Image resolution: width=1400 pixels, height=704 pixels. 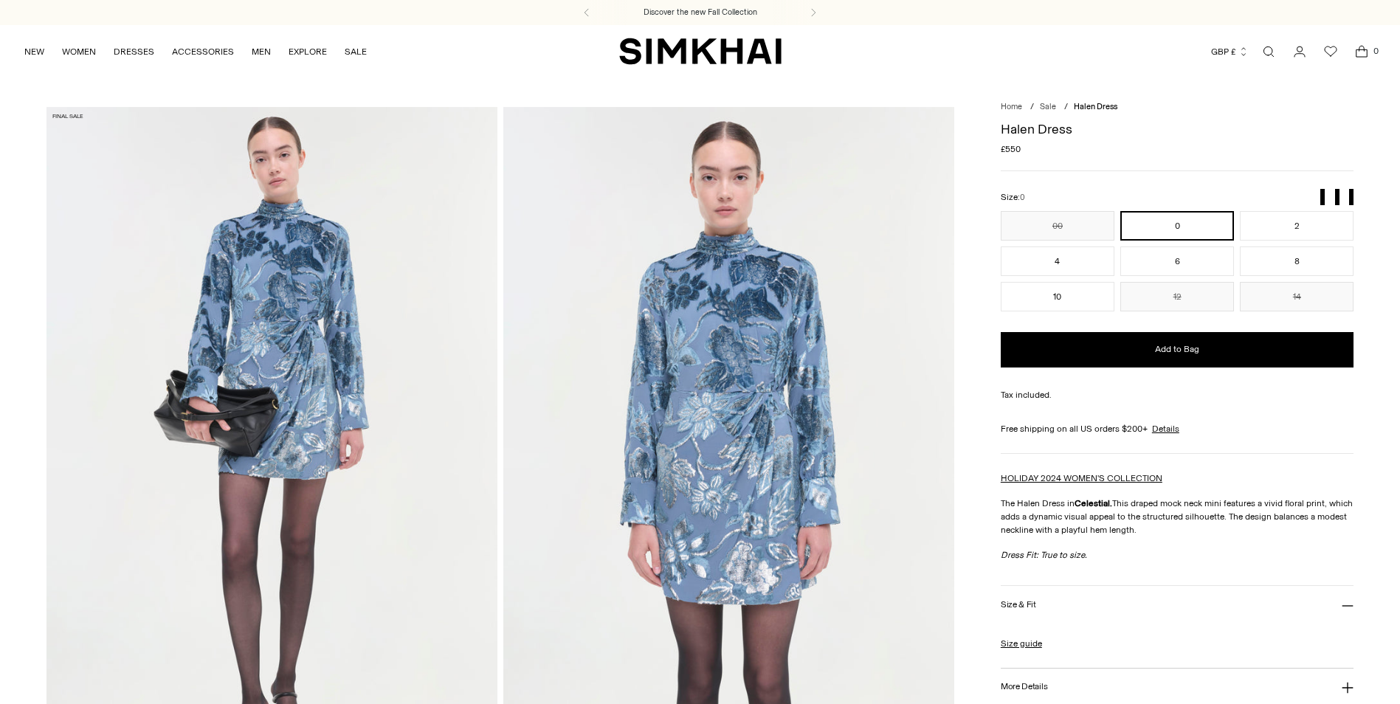 I want to click on button: 2, so click(x=1297, y=226).